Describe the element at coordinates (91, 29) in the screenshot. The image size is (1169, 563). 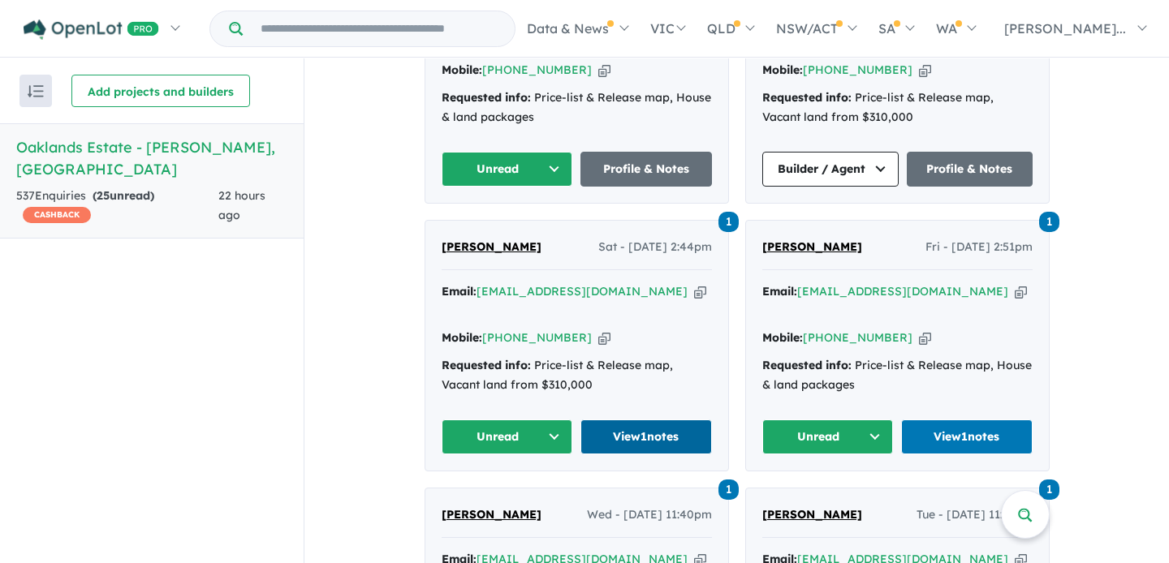
I see `img: Openlot PRO Logo White` at that location.